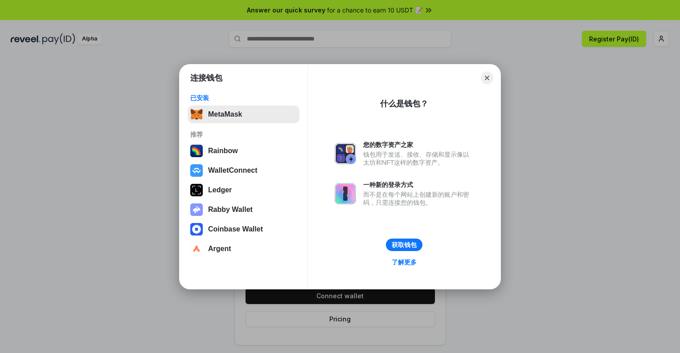  I want to click on div: Coinbase Wallet, so click(235, 229).